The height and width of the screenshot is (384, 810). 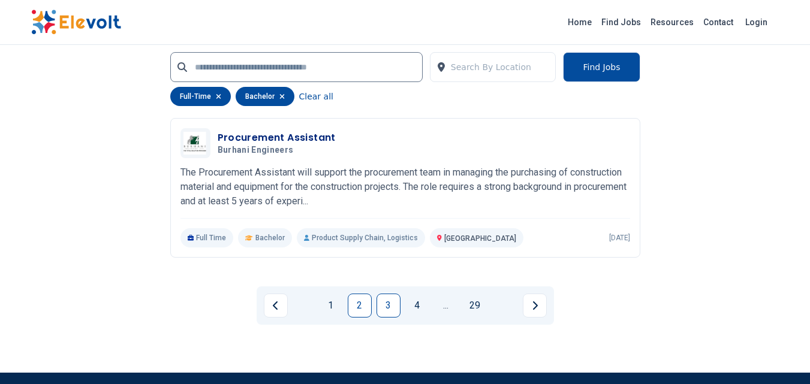 What do you see at coordinates (405, 306) in the screenshot?
I see `ul: Pagination` at bounding box center [405, 306].